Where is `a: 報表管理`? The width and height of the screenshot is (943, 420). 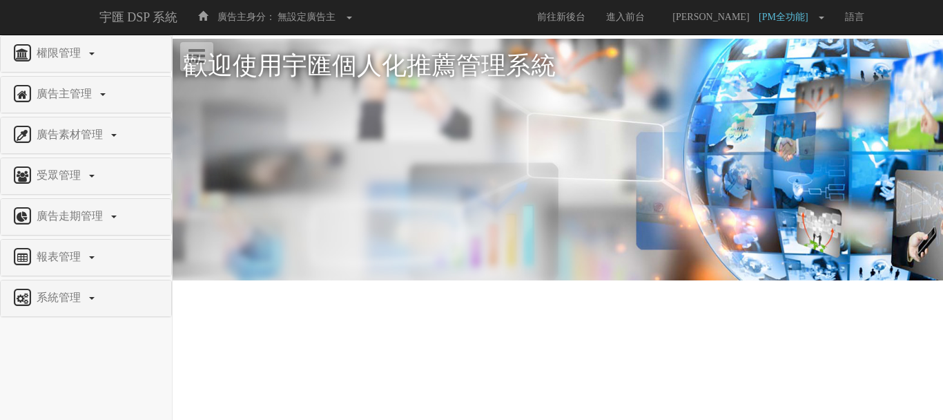
a: 報表管理 is located at coordinates (86, 258).